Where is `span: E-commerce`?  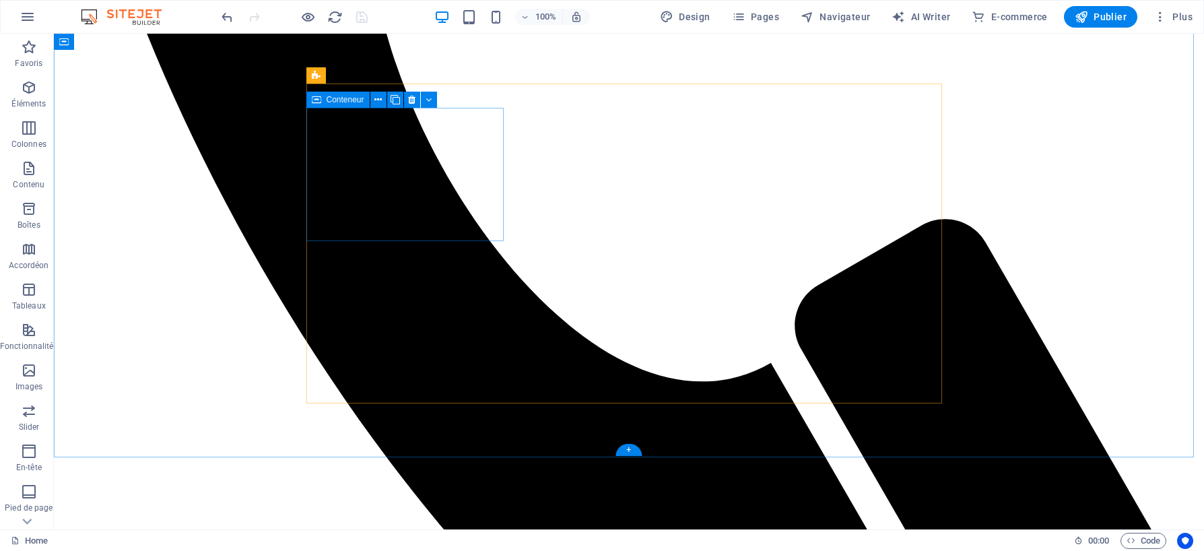
span: E-commerce is located at coordinates (1010, 17).